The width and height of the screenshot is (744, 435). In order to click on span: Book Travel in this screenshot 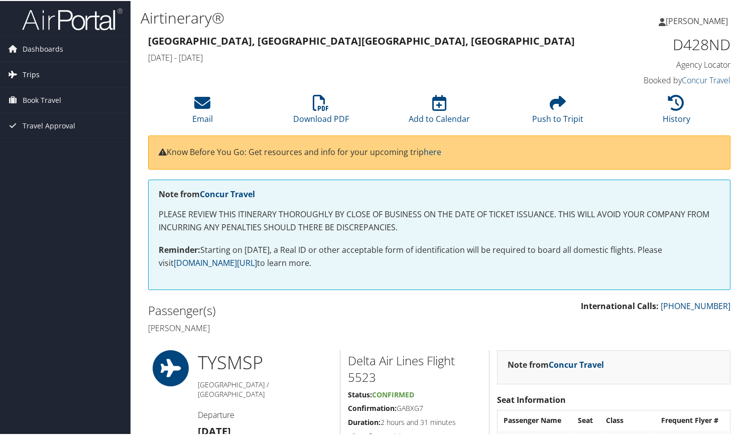, I will do `click(42, 99)`.